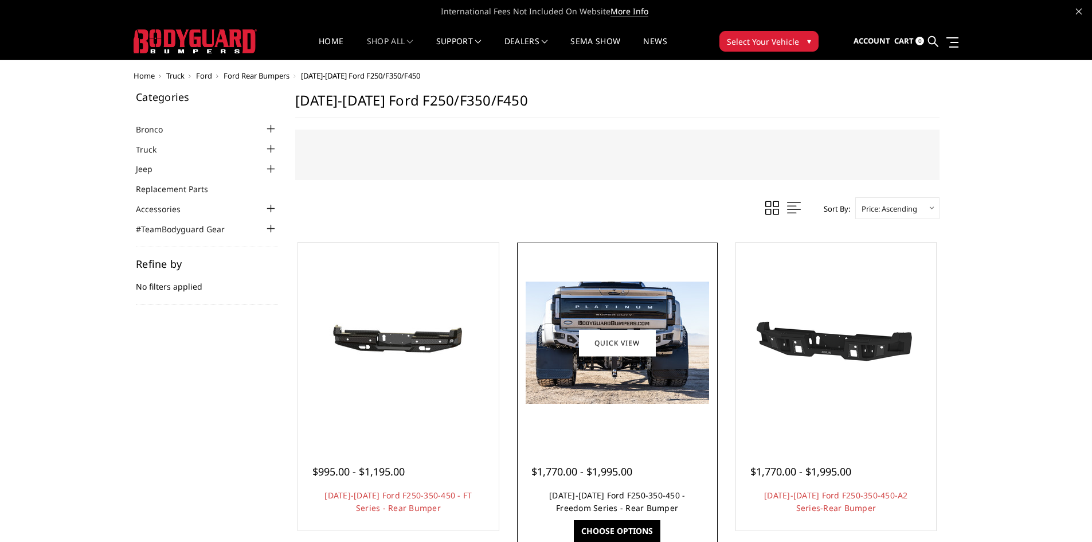 The width and height of the screenshot is (1092, 542). Describe the element at coordinates (179, 189) in the screenshot. I see `a: Replacement Parts` at that location.